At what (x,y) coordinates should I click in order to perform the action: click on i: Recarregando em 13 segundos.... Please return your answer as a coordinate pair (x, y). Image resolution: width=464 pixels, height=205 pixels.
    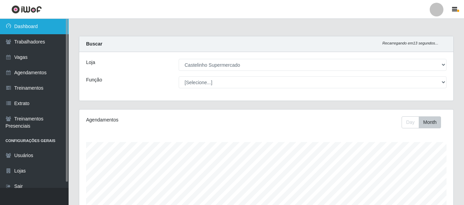
    Looking at the image, I should click on (410, 43).